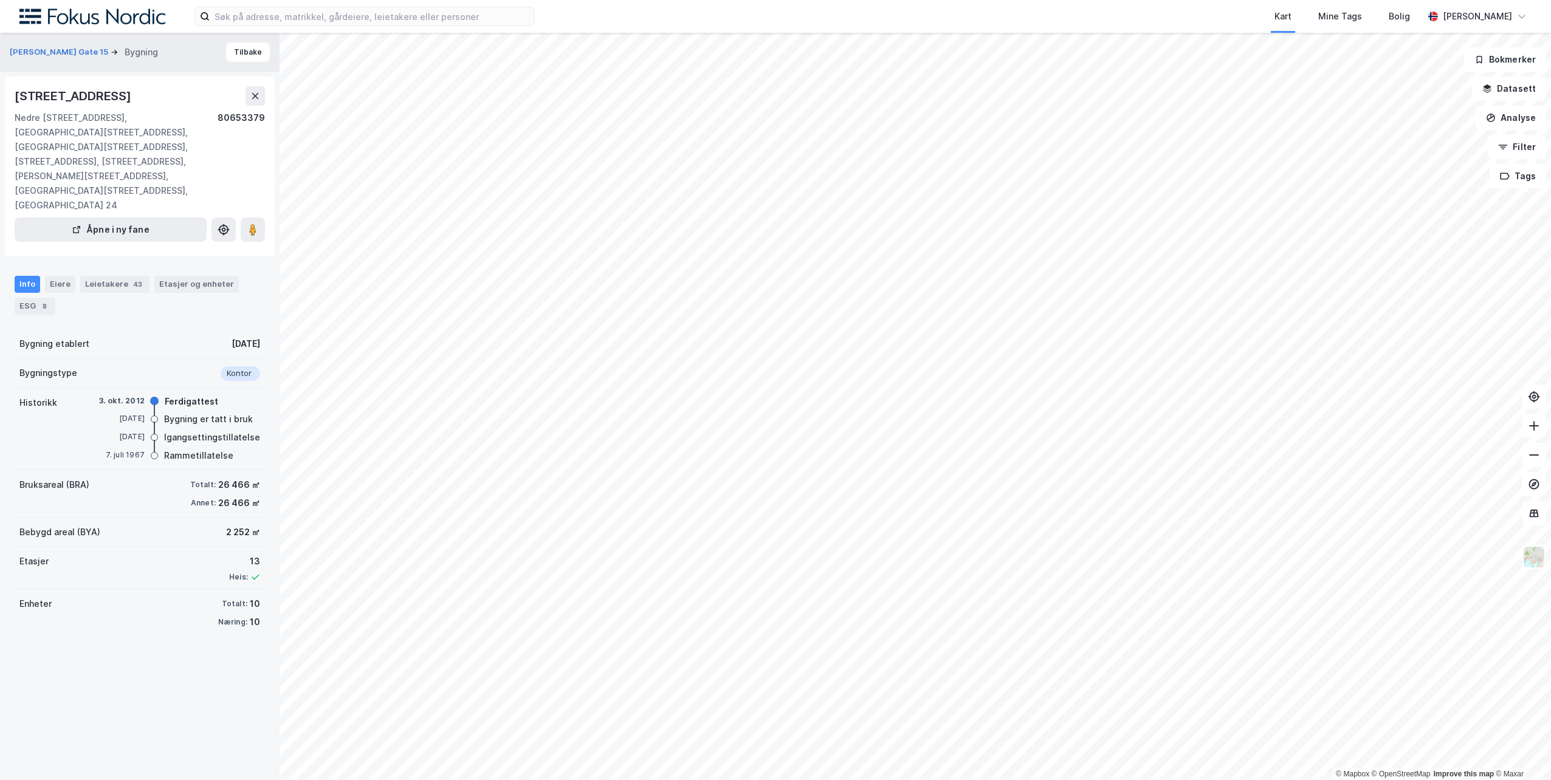 This screenshot has width=1551, height=780. I want to click on div: Bygning etablert, so click(54, 344).